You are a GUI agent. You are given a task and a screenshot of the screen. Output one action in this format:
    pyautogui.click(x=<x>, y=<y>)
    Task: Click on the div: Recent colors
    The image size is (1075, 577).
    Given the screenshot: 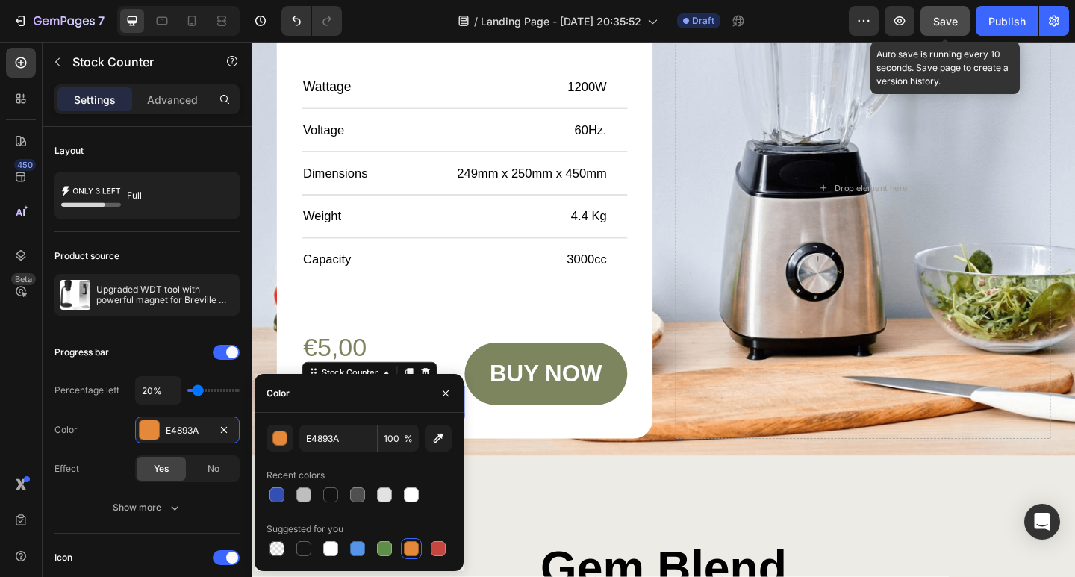 What is the action you would take?
    pyautogui.click(x=295, y=475)
    